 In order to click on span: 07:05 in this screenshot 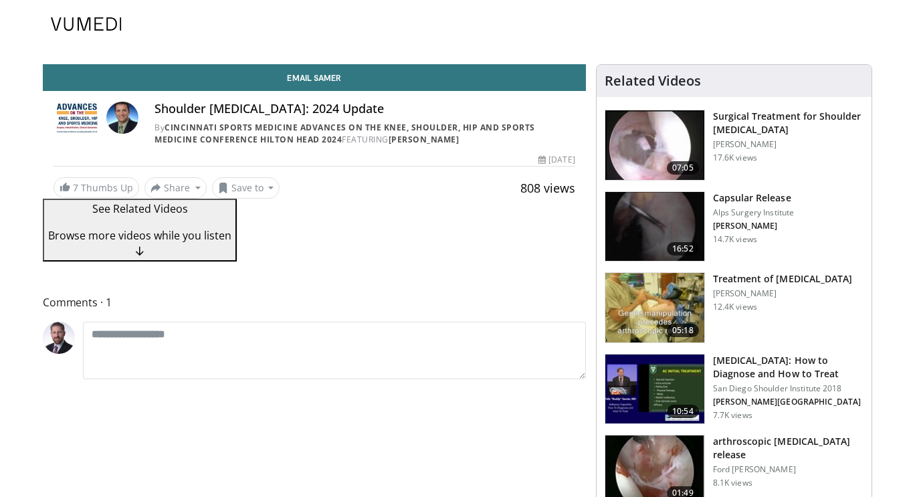, I will do `click(683, 168)`.